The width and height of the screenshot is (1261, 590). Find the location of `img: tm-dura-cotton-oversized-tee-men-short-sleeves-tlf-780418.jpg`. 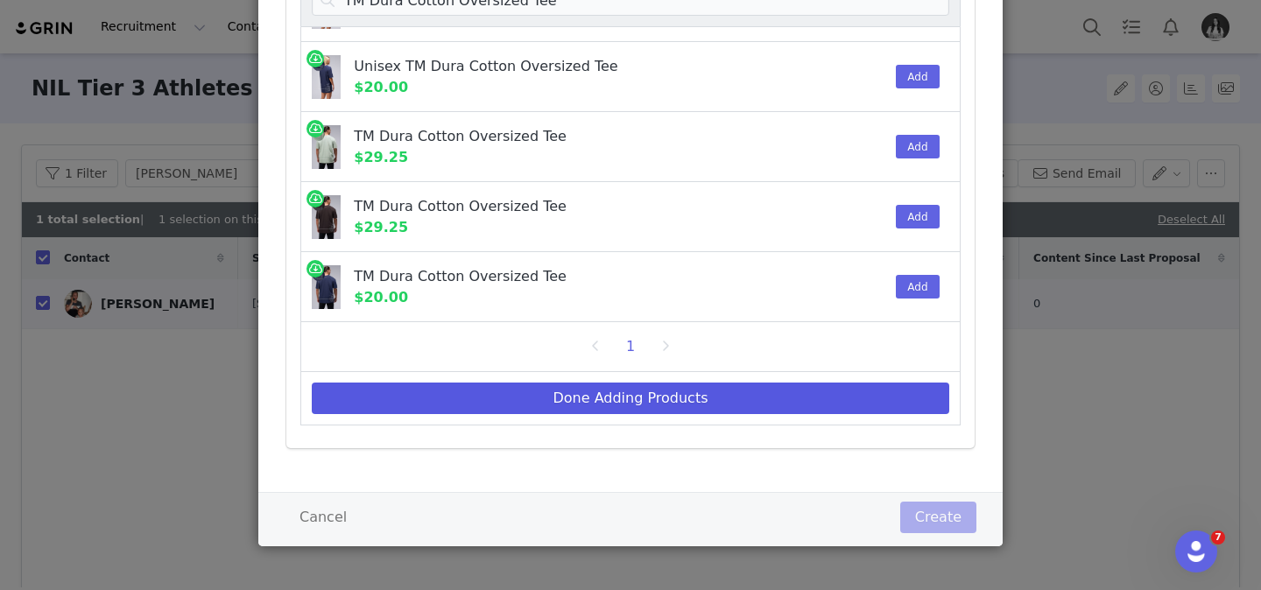

img: tm-dura-cotton-oversized-tee-men-short-sleeves-tlf-780418.jpg is located at coordinates (326, 287).